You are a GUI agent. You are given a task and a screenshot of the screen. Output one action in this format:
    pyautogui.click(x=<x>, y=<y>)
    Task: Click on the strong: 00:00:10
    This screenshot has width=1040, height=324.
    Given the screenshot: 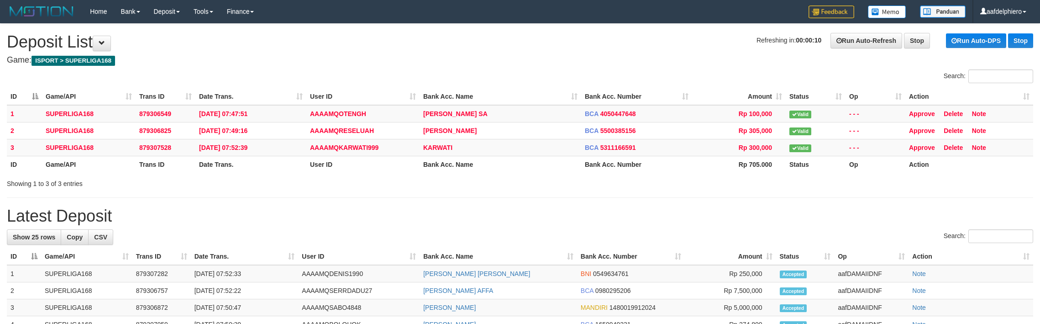 What is the action you would take?
    pyautogui.click(x=809, y=40)
    